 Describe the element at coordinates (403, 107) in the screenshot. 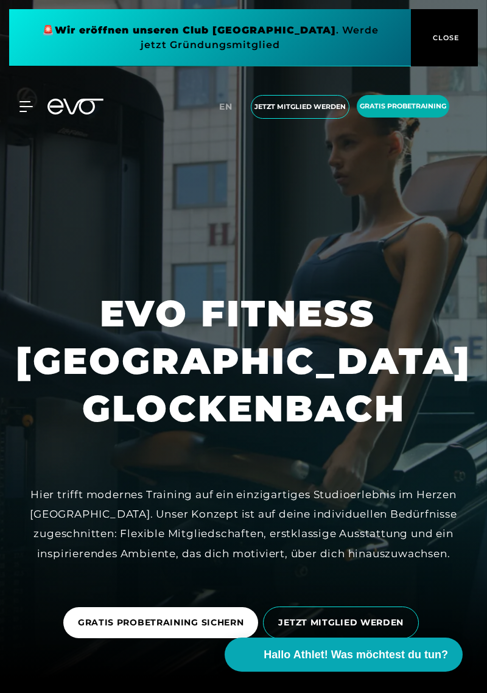

I see `a: Gratis Probetraining` at that location.